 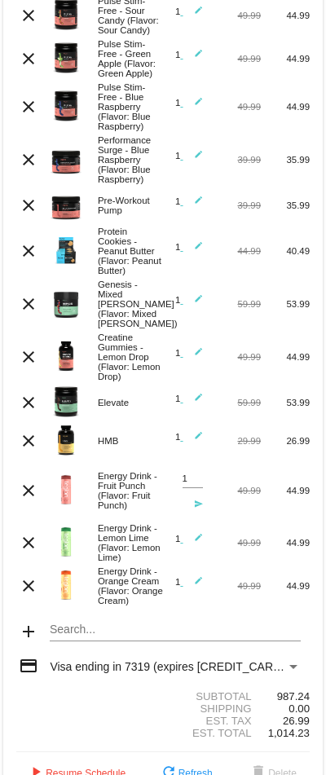 I want to click on mat-icon: credit_card, so click(x=29, y=666).